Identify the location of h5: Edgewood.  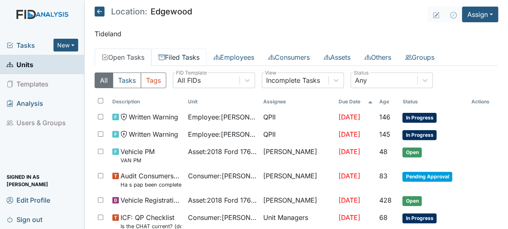
(143, 12).